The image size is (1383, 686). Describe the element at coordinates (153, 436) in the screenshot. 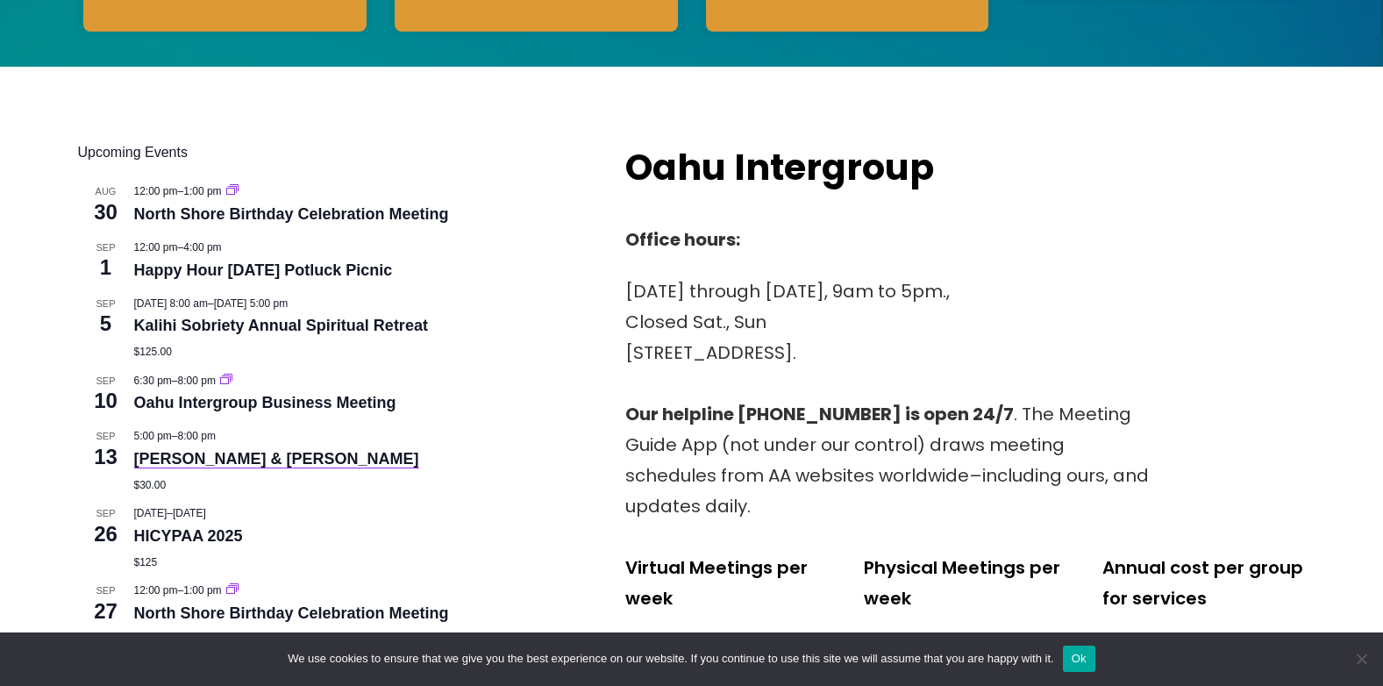

I see `span: 5:00 pm` at that location.